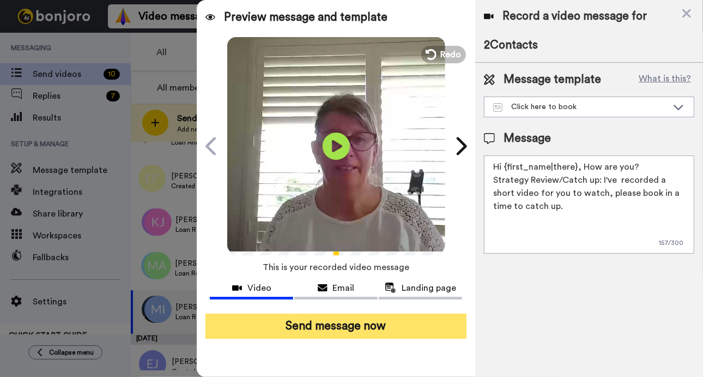 This screenshot has width=703, height=377. Describe the element at coordinates (344, 288) in the screenshot. I see `span: Email` at that location.